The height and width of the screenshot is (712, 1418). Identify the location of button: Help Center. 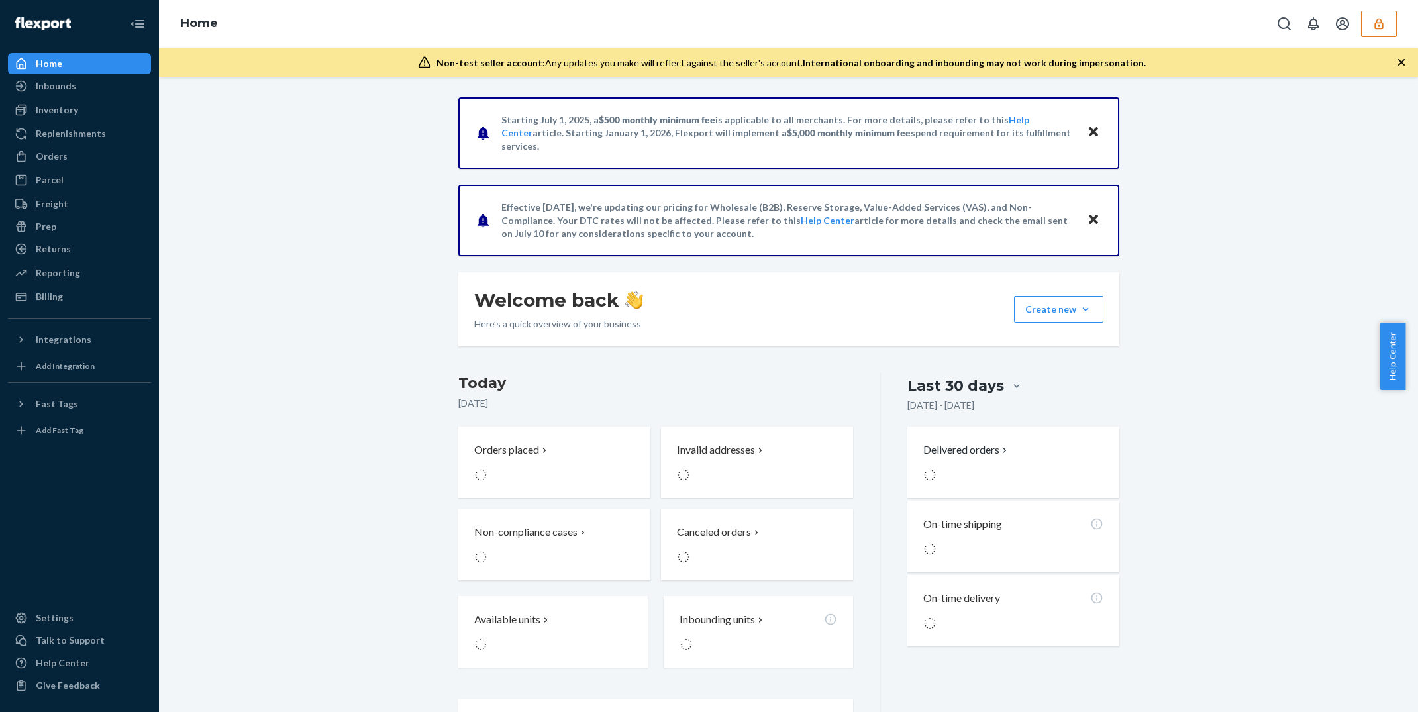
(1392, 356).